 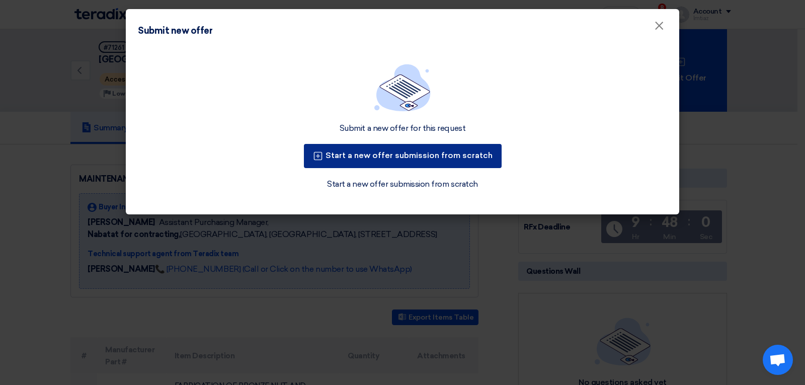 What do you see at coordinates (659, 26) in the screenshot?
I see `button: Close` at bounding box center [659, 26].